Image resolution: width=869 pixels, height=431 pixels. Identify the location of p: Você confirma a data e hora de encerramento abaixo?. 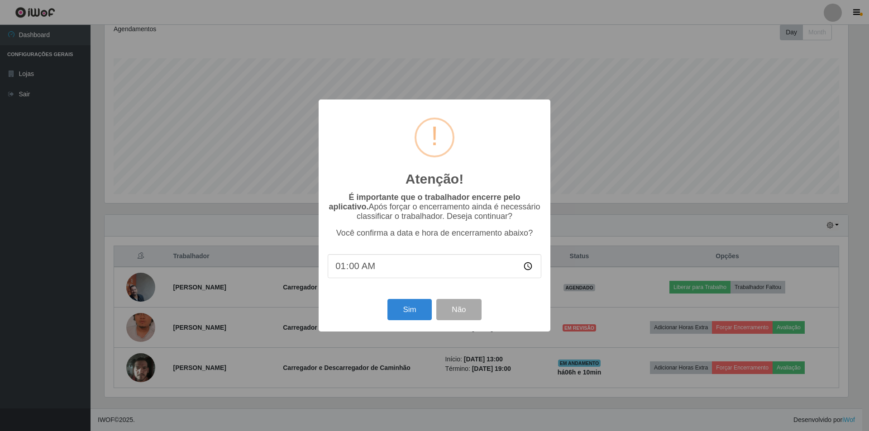
(434, 233).